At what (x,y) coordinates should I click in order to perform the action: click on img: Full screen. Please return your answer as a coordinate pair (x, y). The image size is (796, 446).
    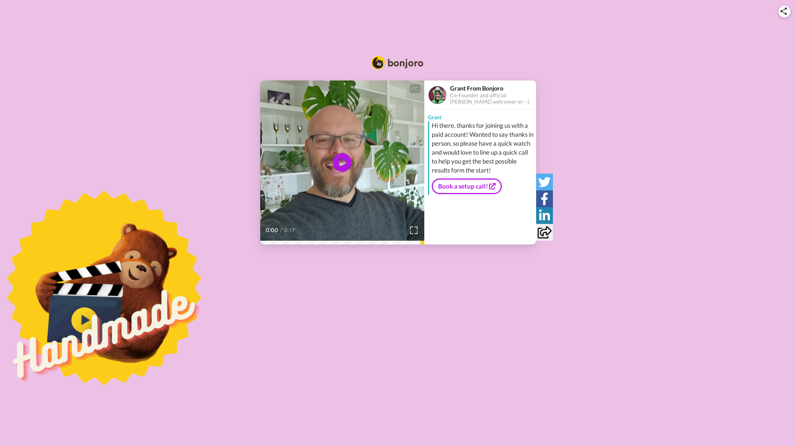
    Looking at the image, I should click on (414, 230).